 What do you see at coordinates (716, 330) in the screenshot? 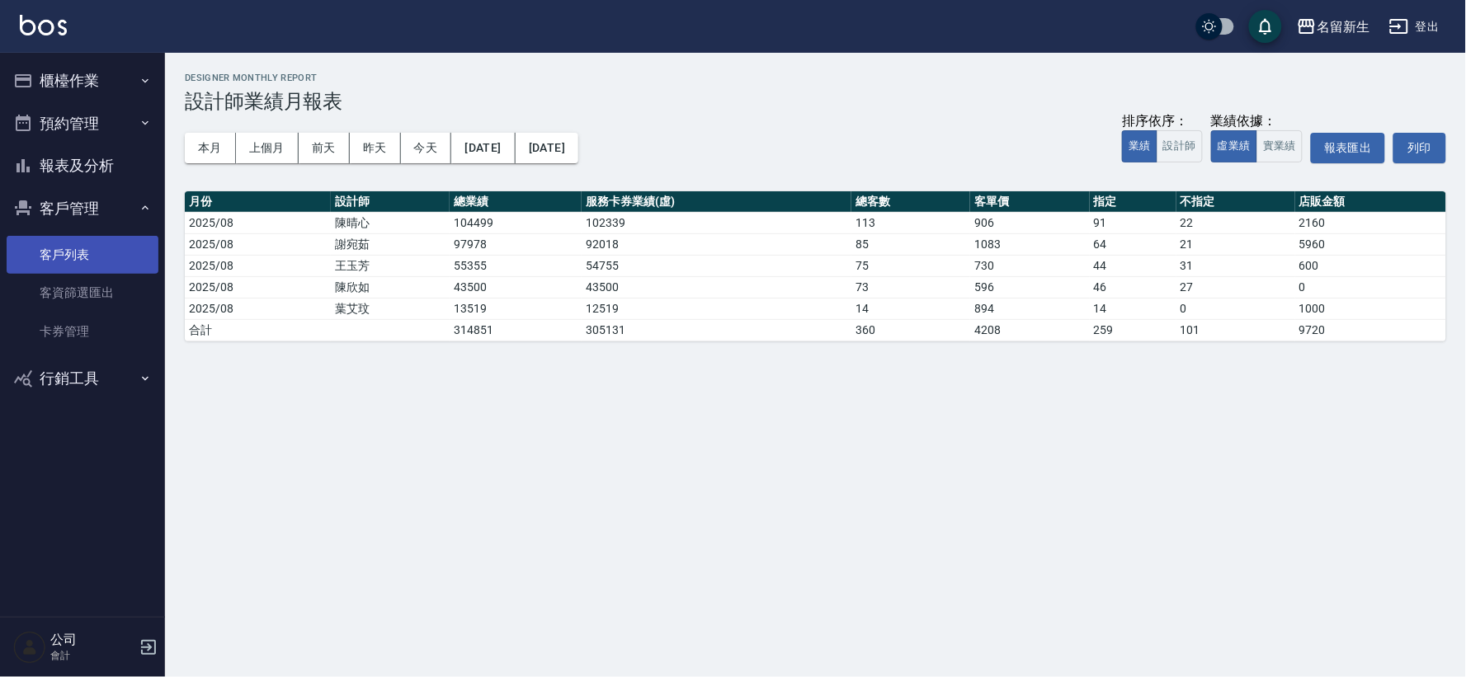
I see `td: 305131` at bounding box center [716, 330].